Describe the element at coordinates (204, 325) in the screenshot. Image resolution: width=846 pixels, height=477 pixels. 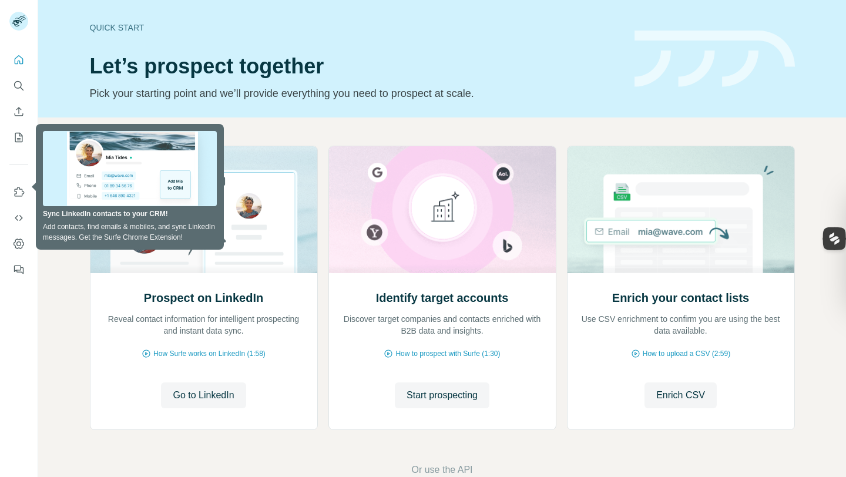
I see `p: Reveal contact information for intelligent prospecting and instant data sync.` at that location.